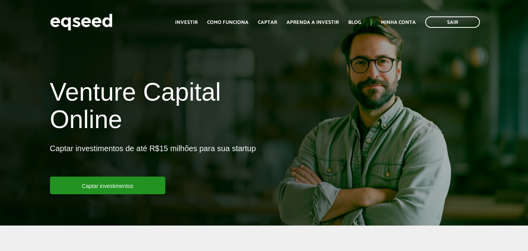 Image resolution: width=528 pixels, height=251 pixels. What do you see at coordinates (399, 22) in the screenshot?
I see `a: Minha conta` at bounding box center [399, 22].